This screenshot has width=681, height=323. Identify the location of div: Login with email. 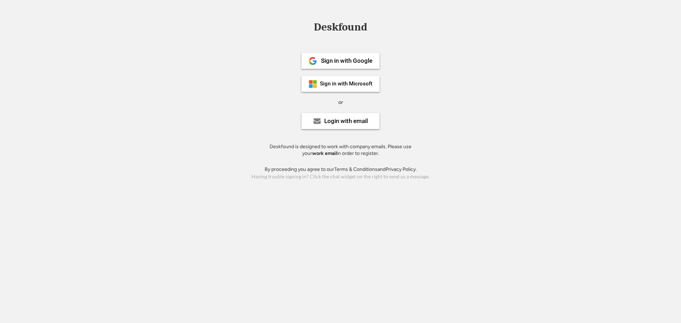
(346, 121).